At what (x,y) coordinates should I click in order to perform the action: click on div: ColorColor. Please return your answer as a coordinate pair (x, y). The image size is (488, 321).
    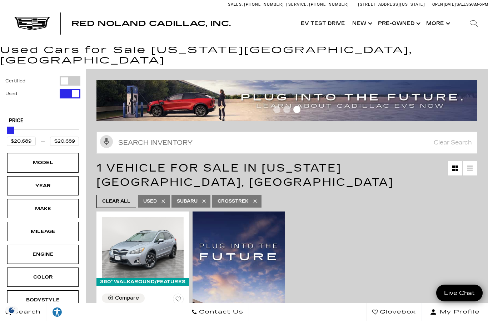
    Looking at the image, I should click on (43, 277).